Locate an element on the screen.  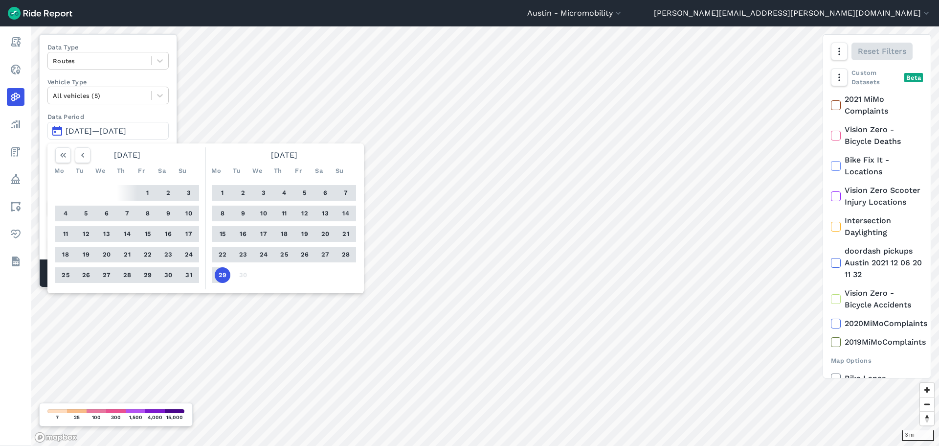
a: Mapbox logo is located at coordinates (56, 437).